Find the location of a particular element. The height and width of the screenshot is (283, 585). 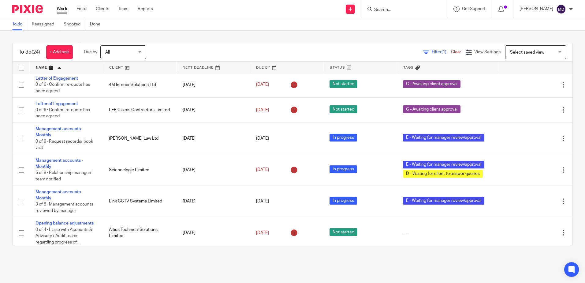

span: Filter is located at coordinates (441, 52).